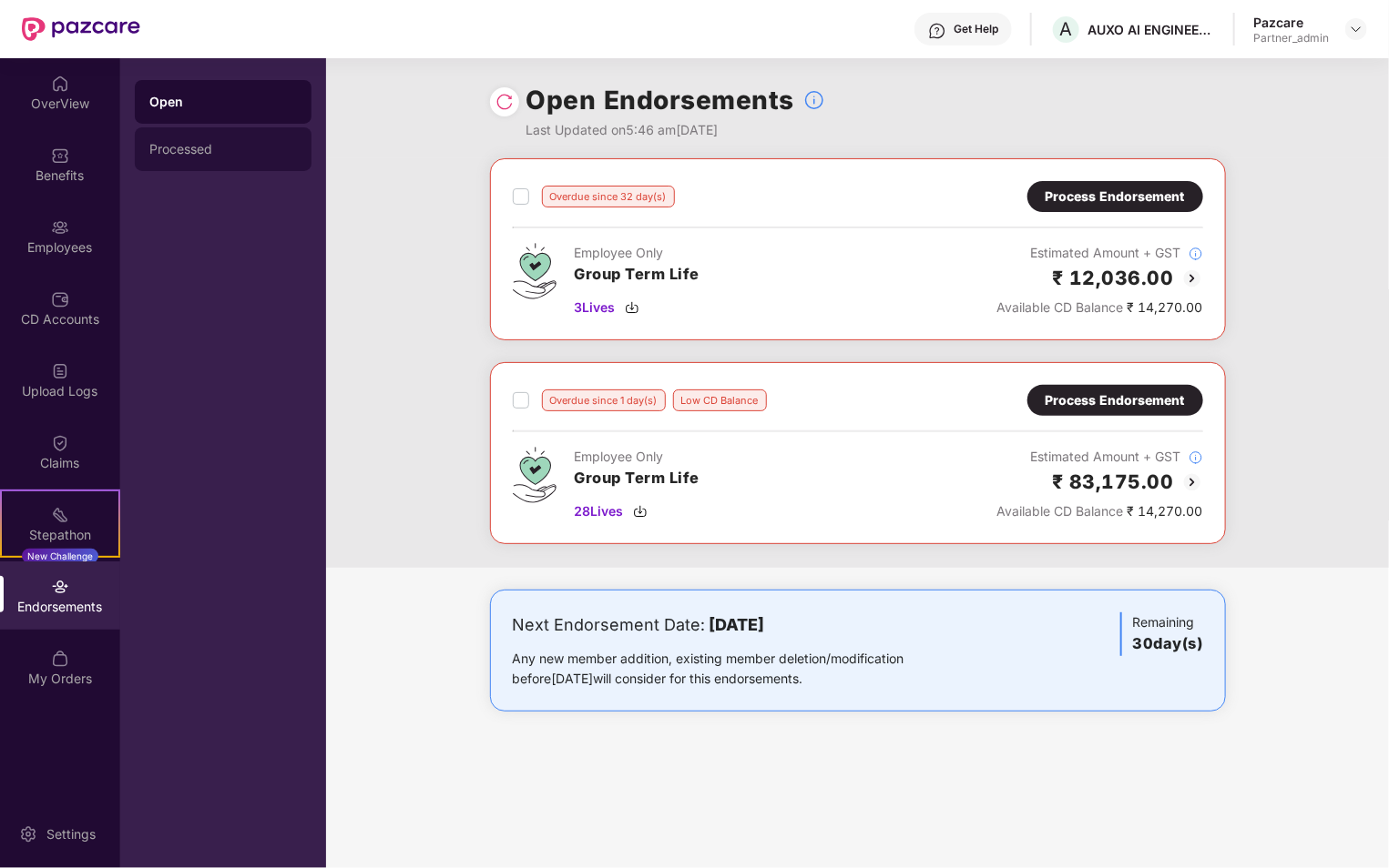 The image size is (1389, 868). What do you see at coordinates (60, 444) in the screenshot?
I see `img: svg+xml;base64,PHN2ZyBpZD0iQ2xhaW0iIHhtbG5zPSJodHRwOi8vd3d3LnczLm9yZy8yMDAwL3N2ZyIgd2lkdGg9IjIwIi...` at bounding box center [60, 444].